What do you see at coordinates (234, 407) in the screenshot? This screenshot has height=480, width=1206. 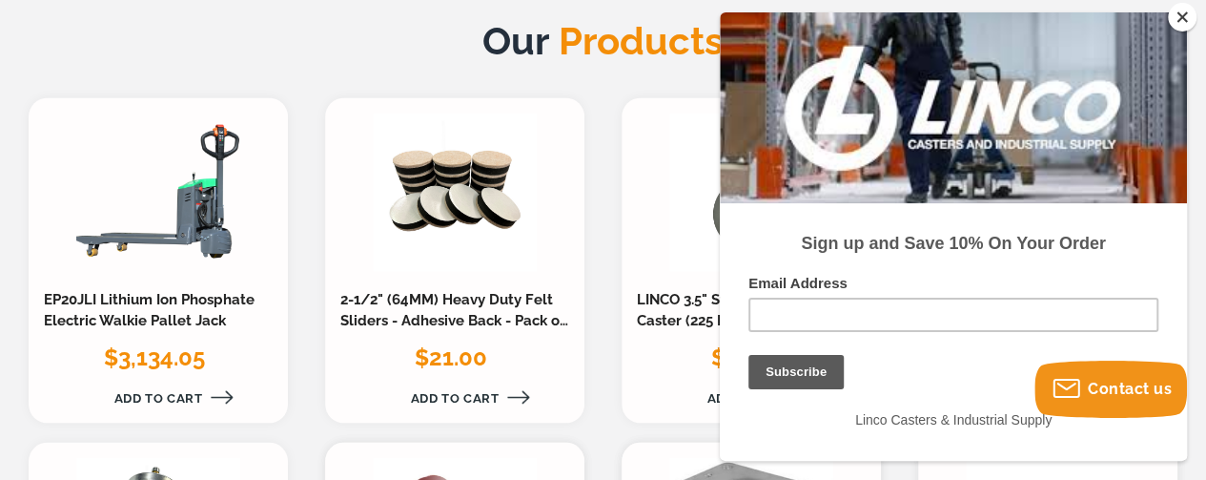 I see `span: Linco Casters & Industrial Supply` at bounding box center [234, 407].